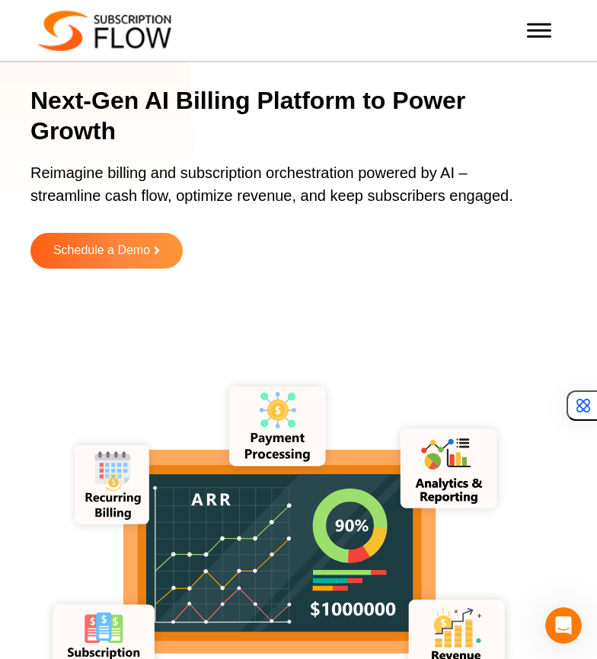  What do you see at coordinates (104, 30) in the screenshot?
I see `img: Subscriptionflow` at bounding box center [104, 30].